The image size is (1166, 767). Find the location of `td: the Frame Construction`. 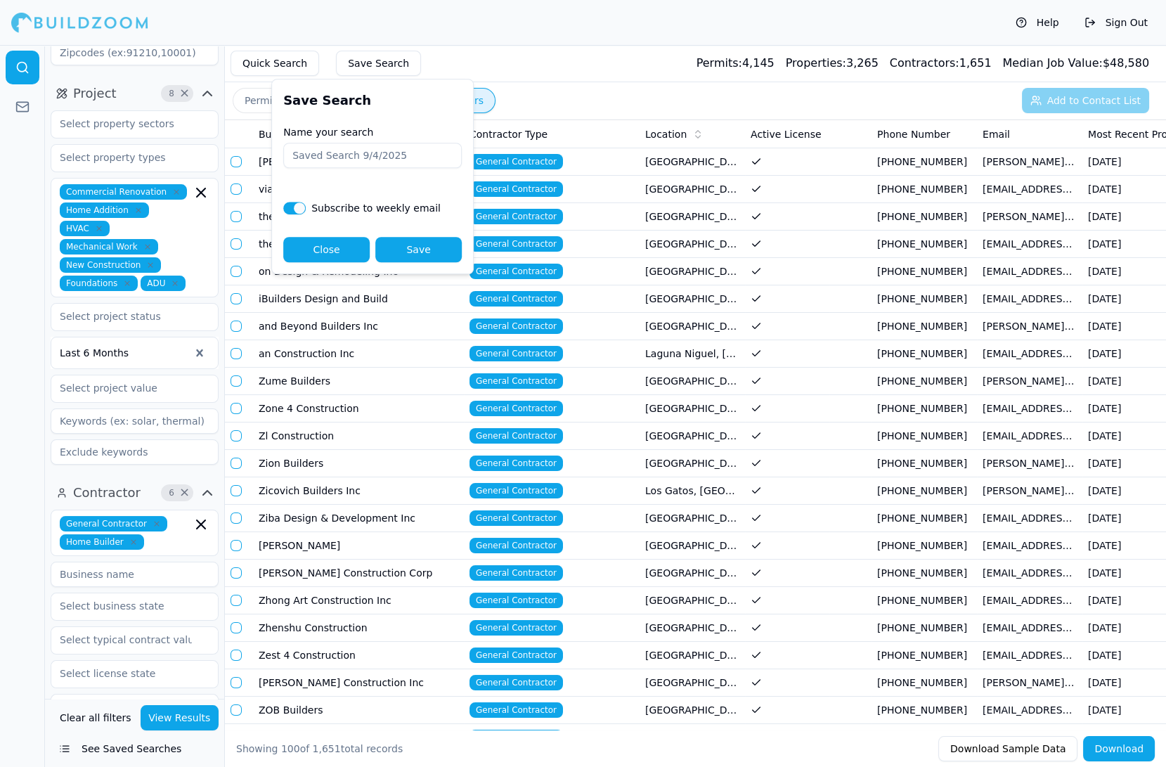

td: the Frame Construction is located at coordinates (358, 244).